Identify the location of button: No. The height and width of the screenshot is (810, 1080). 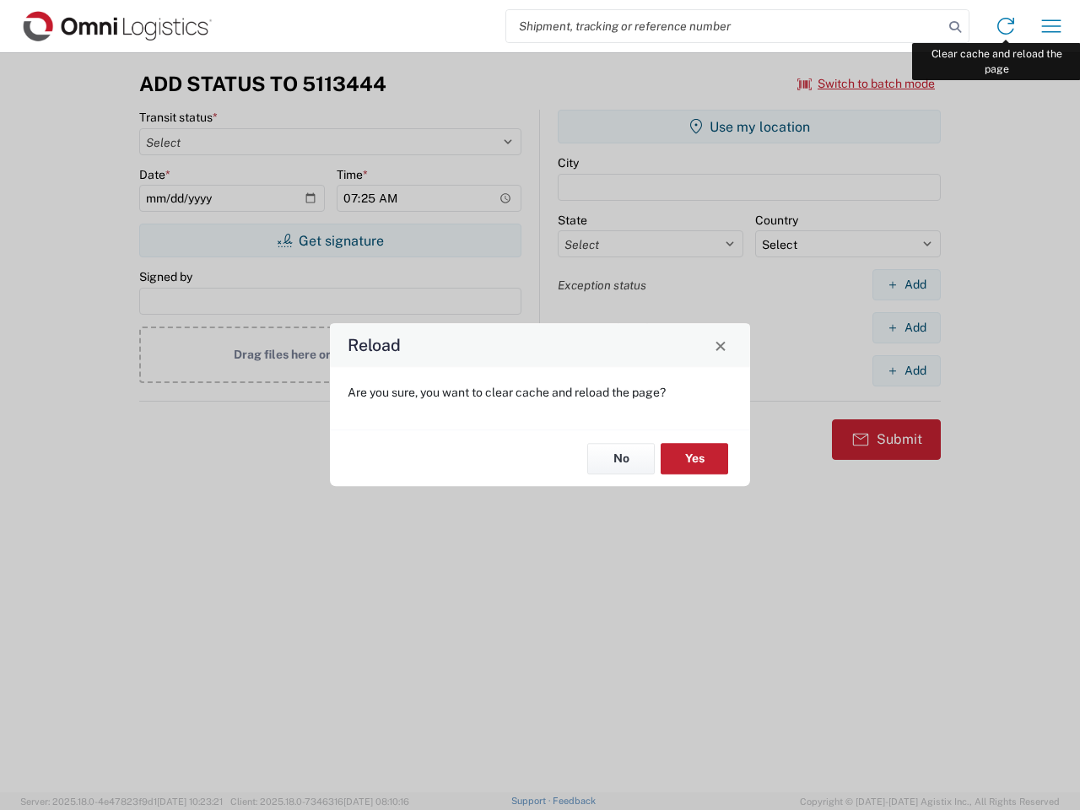
(621, 458).